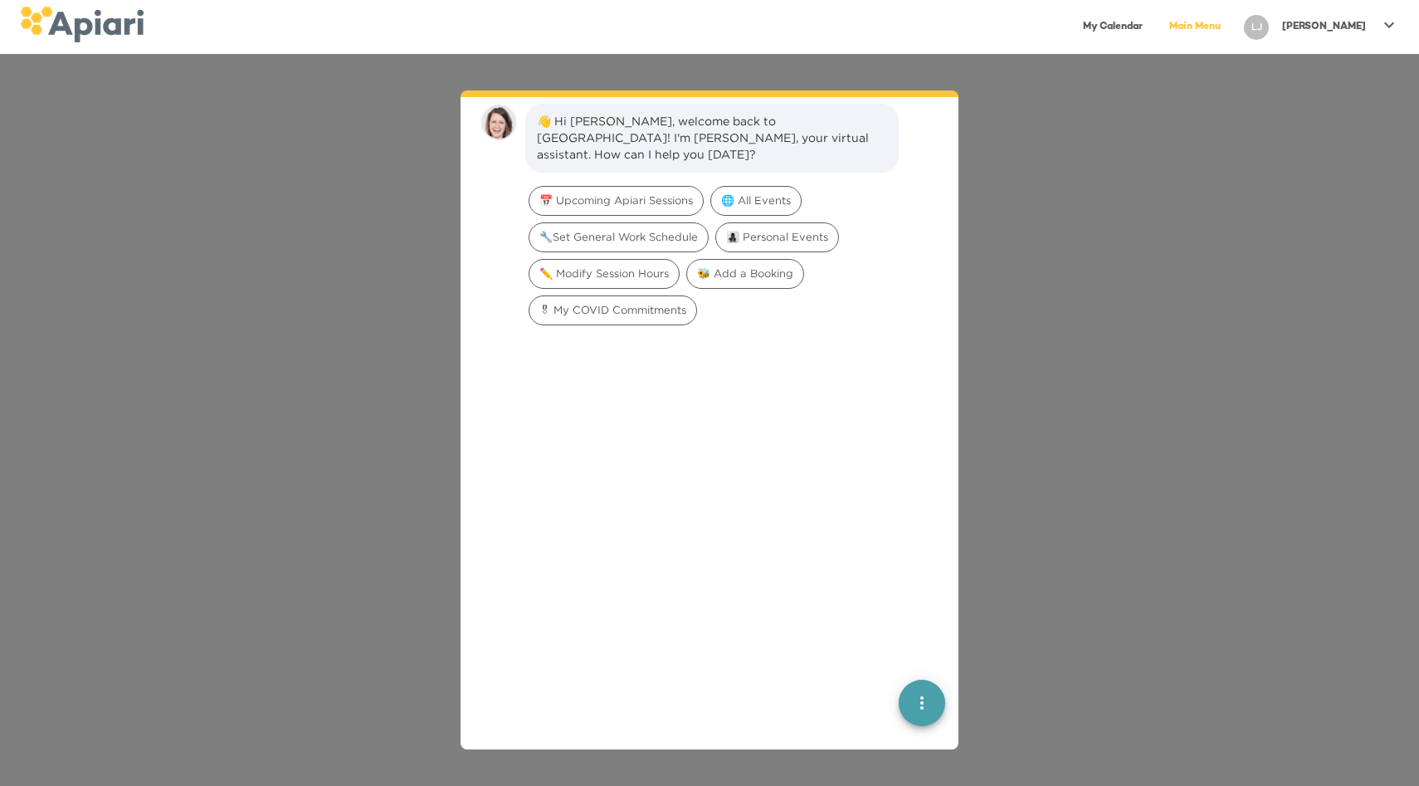  I want to click on button: quick menu, so click(922, 703).